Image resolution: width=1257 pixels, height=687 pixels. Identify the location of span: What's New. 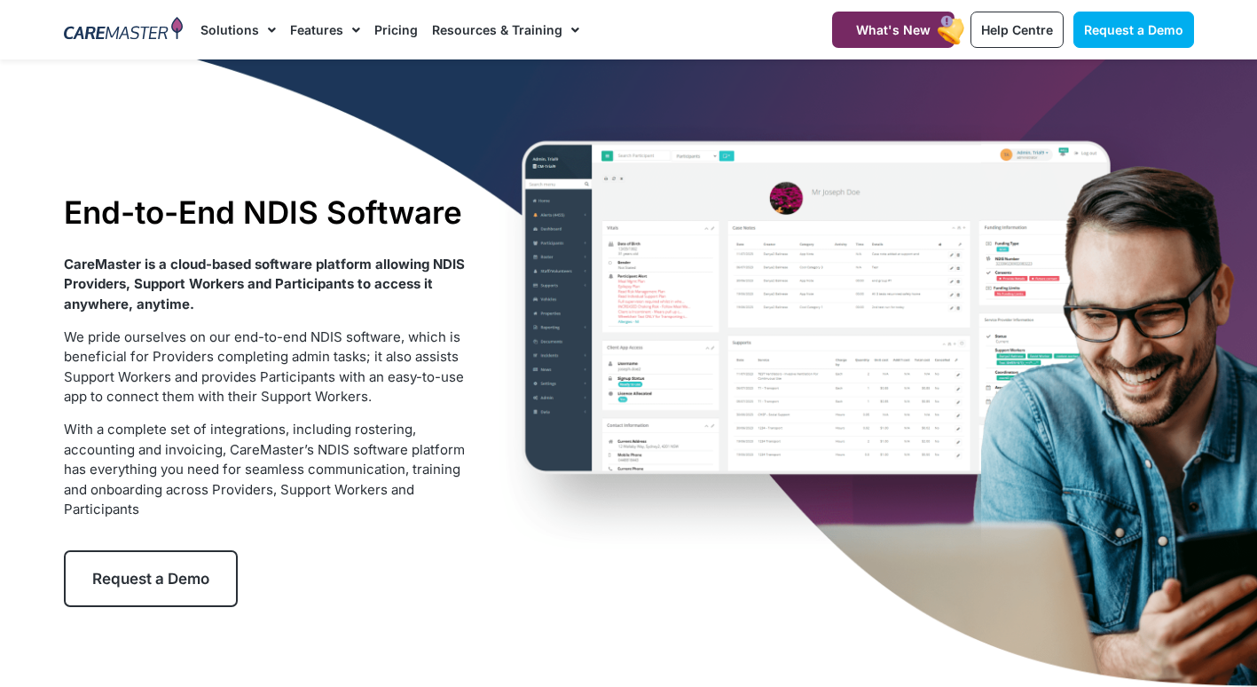
(893, 29).